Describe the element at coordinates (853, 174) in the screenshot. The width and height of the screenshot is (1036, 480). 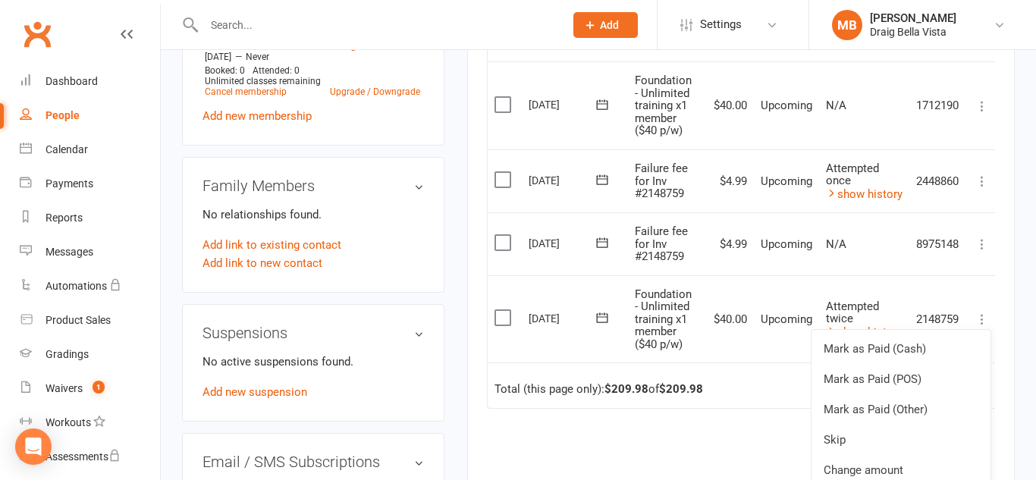
I see `span: Attempted once` at that location.